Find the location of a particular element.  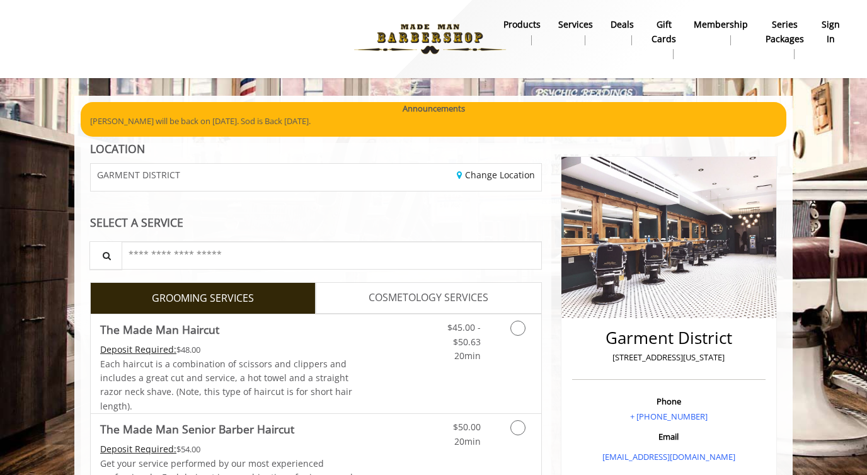

img: Made Man Barbershop logo is located at coordinates (430, 39).